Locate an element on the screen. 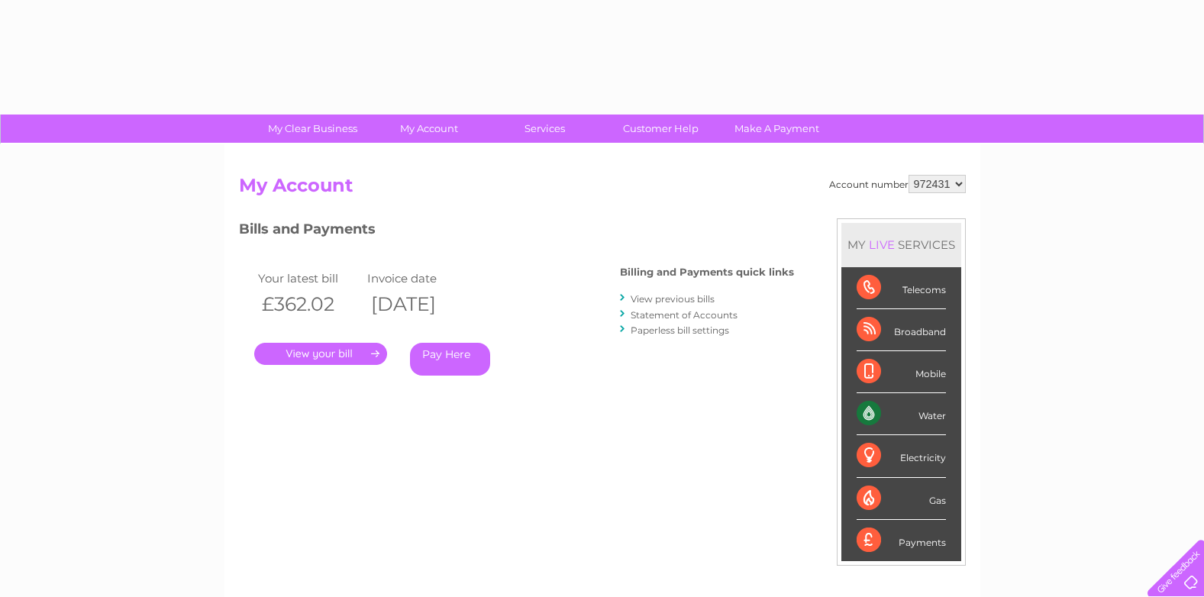 This screenshot has width=1204, height=597. div: Mobile is located at coordinates (901, 372).